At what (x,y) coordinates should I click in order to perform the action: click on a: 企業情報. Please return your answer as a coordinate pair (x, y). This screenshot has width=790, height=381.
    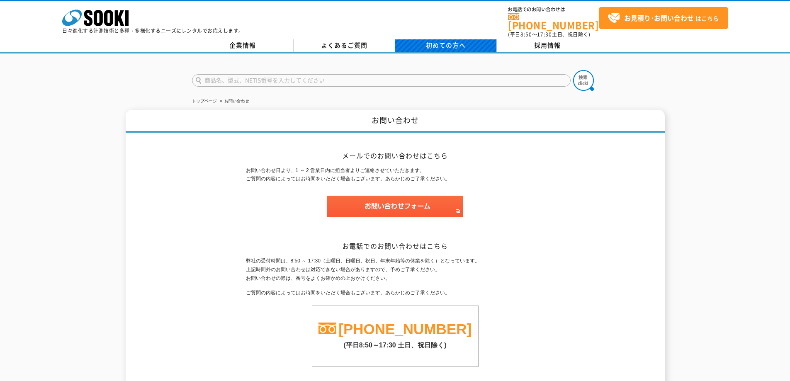
    Looking at the image, I should click on (243, 46).